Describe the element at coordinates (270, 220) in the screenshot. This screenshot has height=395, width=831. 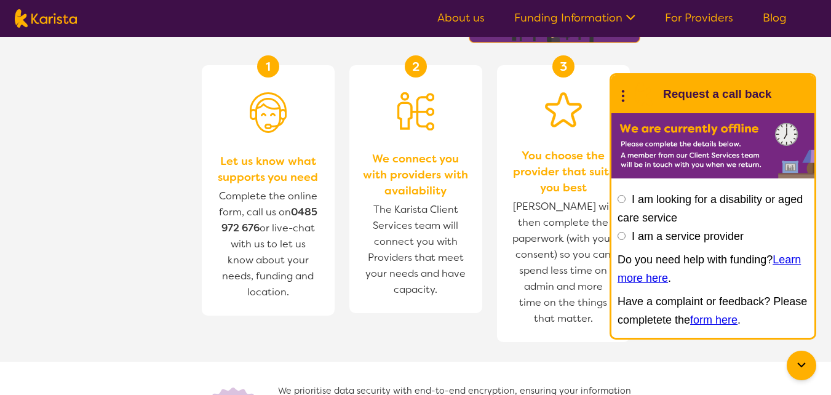
I see `b: 0485 972 676` at that location.